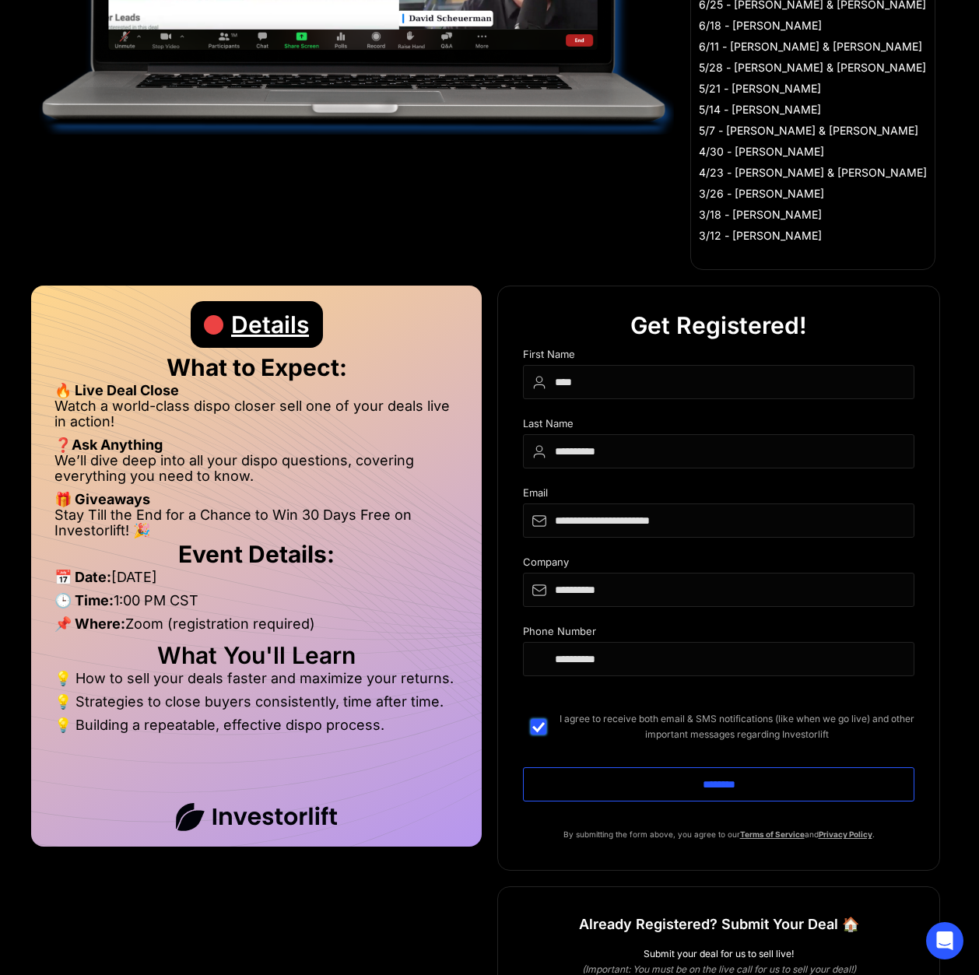  What do you see at coordinates (256, 418) in the screenshot?
I see `li: Watch a world-class dispo closer sell one of your deals live in action!` at bounding box center [256, 418].